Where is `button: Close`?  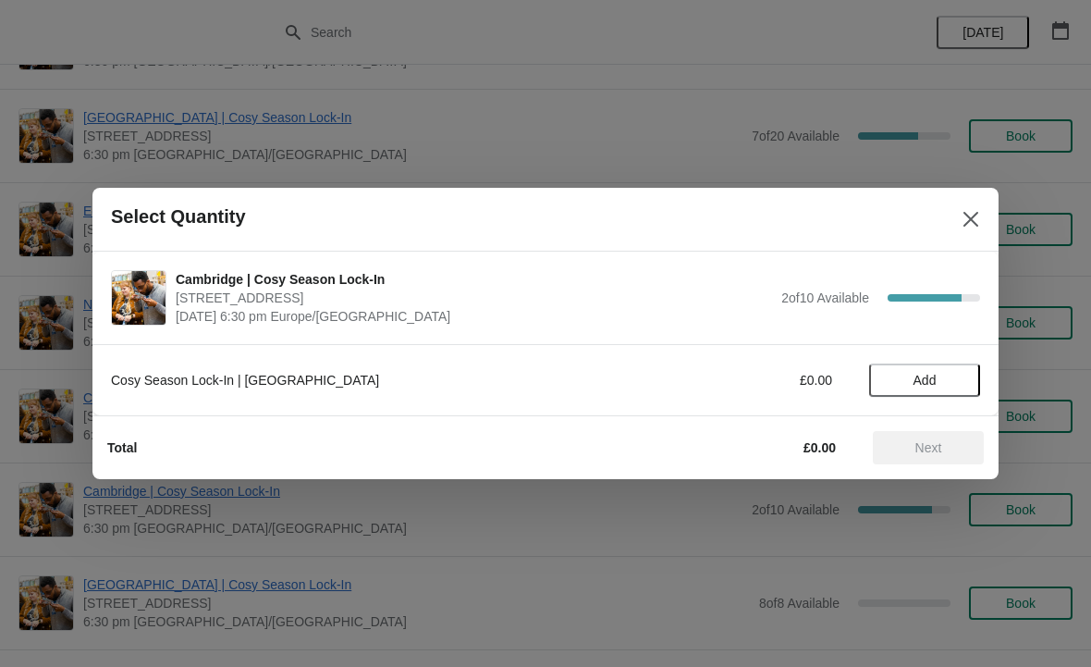
button: Close is located at coordinates (971, 219).